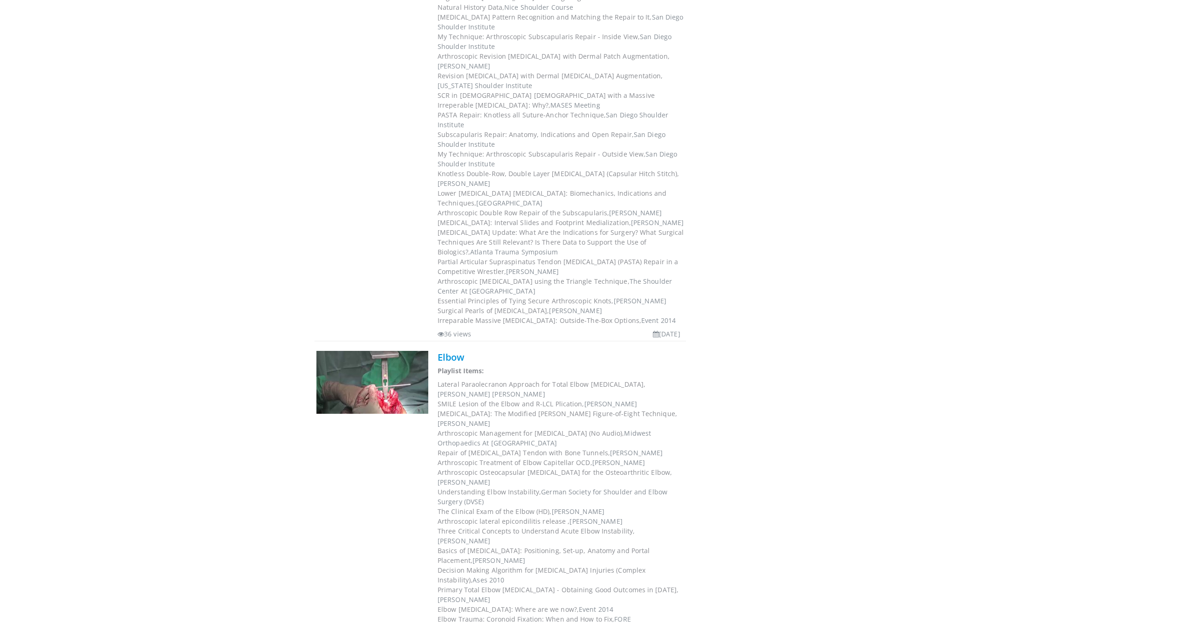  Describe the element at coordinates (561, 41) in the screenshot. I see `dd: My Technique: Arthroscopic Subscapularis Repair - Inside View,` at that location.